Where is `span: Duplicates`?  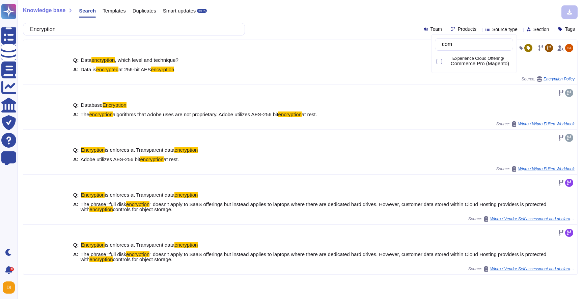 span: Duplicates is located at coordinates (144, 10).